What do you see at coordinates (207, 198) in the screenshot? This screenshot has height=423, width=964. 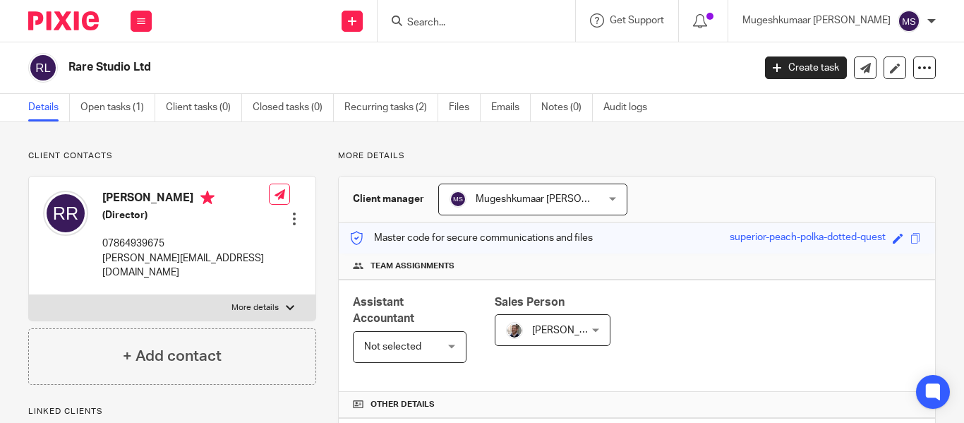 I see `i: Primary` at bounding box center [207, 198].